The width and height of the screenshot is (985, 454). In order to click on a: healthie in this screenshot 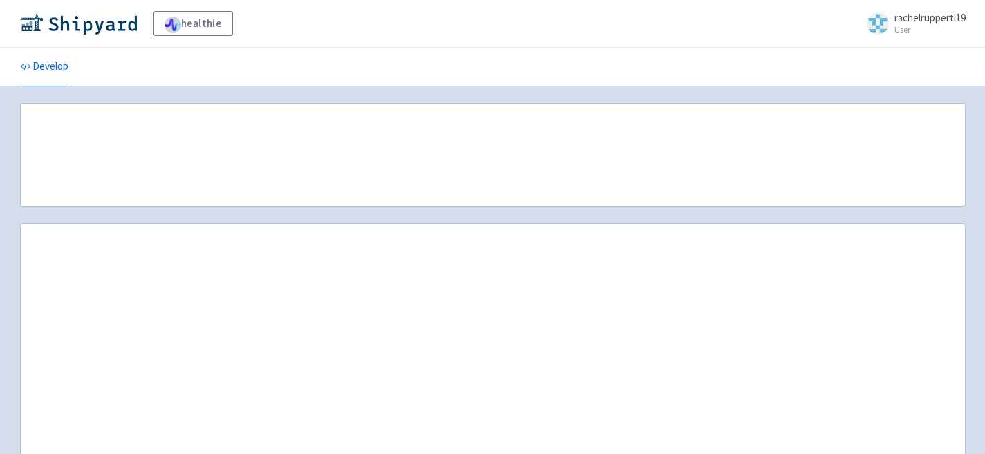, I will do `click(193, 23)`.